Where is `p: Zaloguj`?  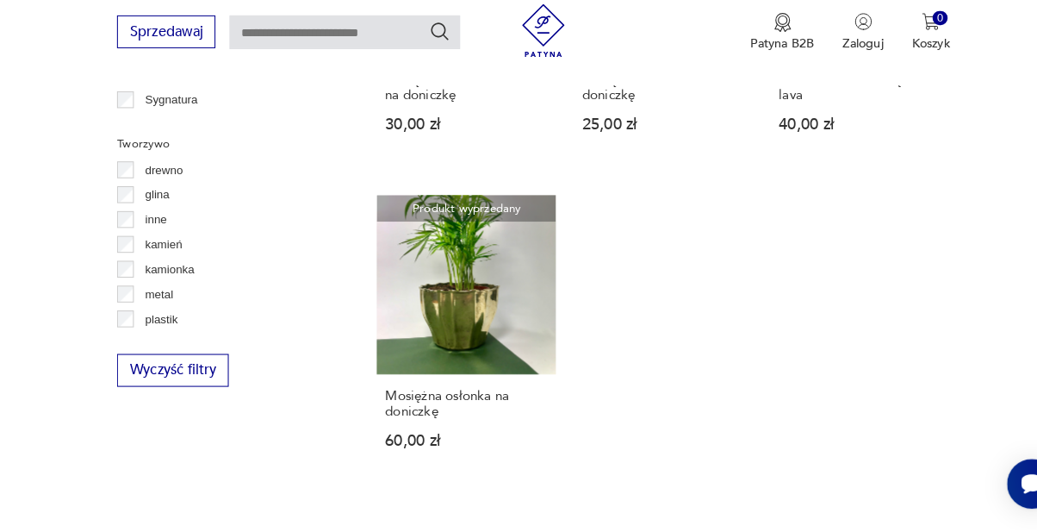 p: Zaloguj is located at coordinates (839, 59).